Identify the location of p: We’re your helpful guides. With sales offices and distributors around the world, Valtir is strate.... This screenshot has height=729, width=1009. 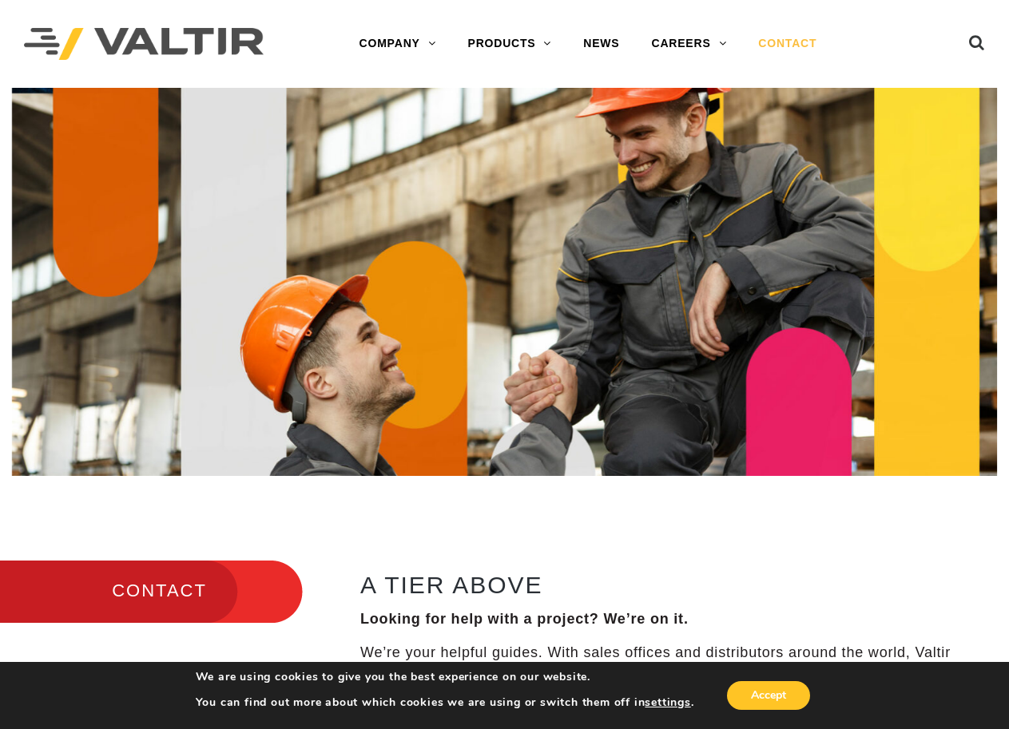
(663, 681).